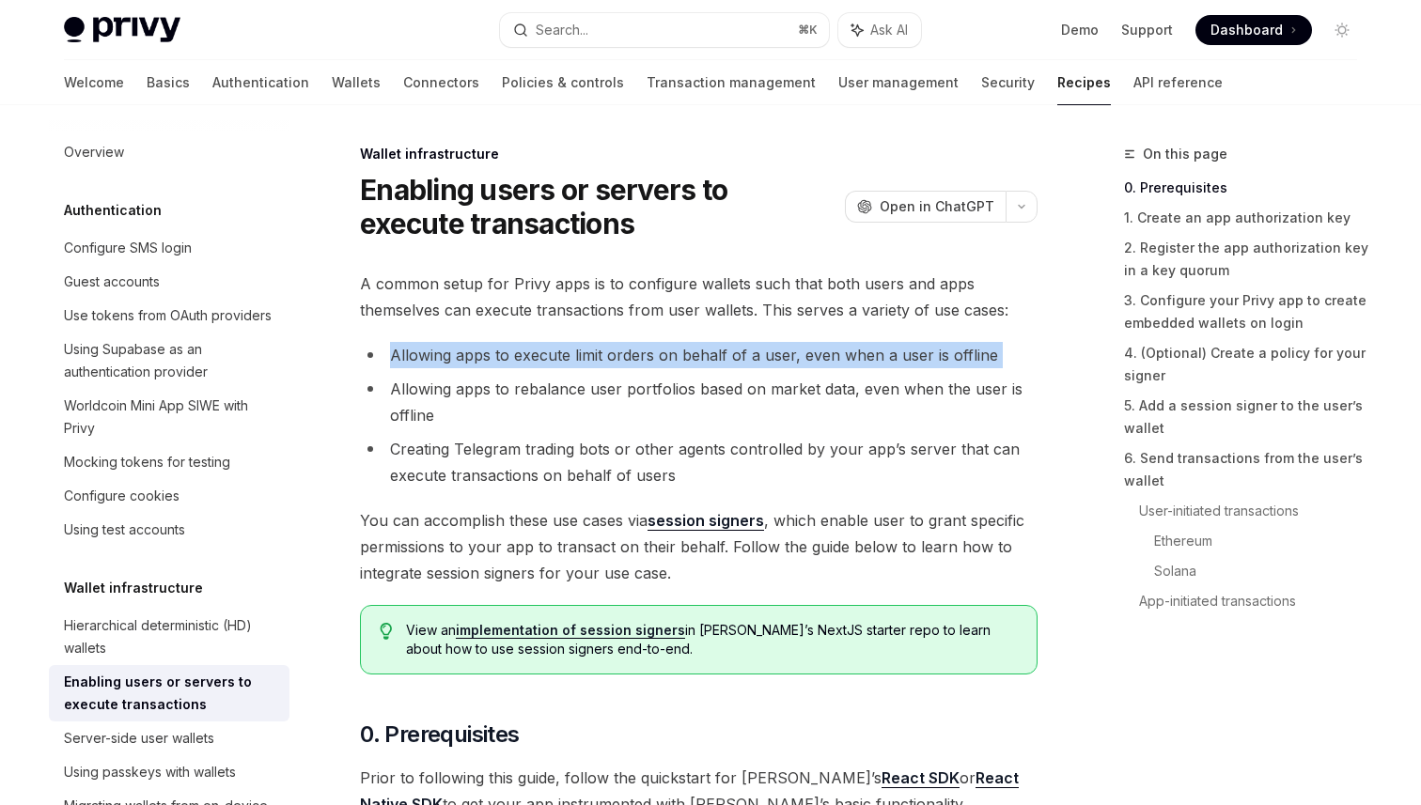 This screenshot has height=805, width=1421. What do you see at coordinates (1253, 30) in the screenshot?
I see `a: Dashboard` at bounding box center [1253, 30].